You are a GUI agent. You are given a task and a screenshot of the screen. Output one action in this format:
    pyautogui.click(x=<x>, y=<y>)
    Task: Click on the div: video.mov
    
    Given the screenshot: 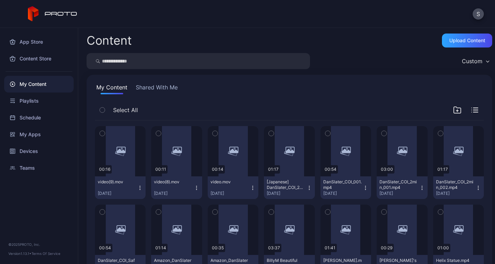 What is the action you would take?
    pyautogui.click(x=230, y=182)
    